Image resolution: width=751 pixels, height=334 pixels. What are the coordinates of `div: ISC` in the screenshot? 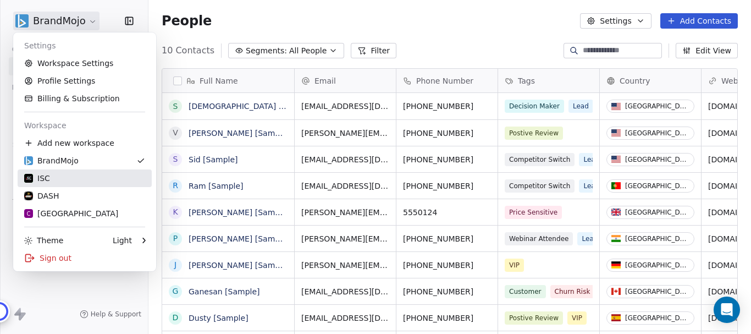 It's located at (37, 178).